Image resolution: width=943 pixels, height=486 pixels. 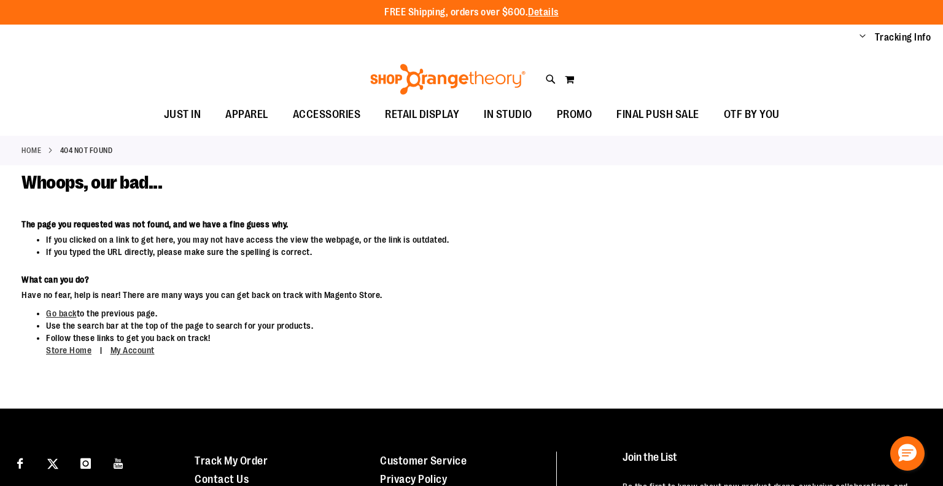 What do you see at coordinates (53, 464) in the screenshot?
I see `img: Twitter` at bounding box center [53, 464].